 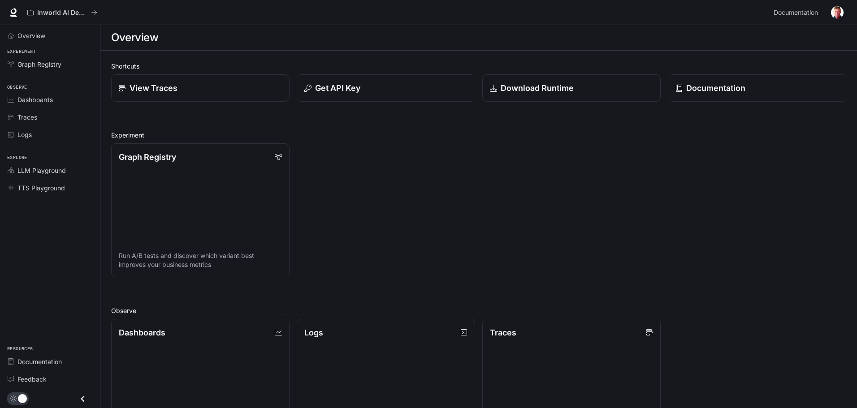 I want to click on span: Dark mode toggle, so click(x=22, y=399).